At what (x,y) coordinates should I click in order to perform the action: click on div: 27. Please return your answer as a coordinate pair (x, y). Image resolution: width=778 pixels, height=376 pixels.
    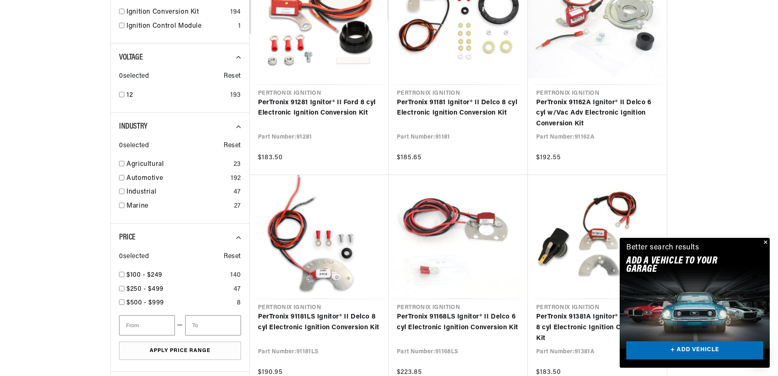
    Looking at the image, I should click on (237, 206).